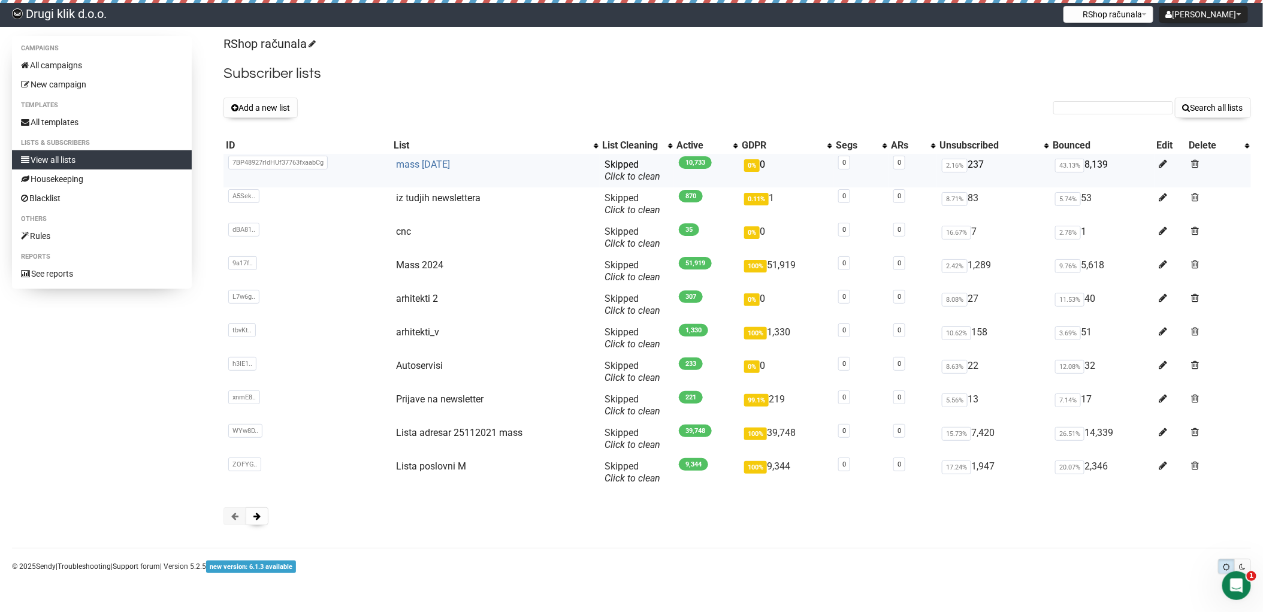 This screenshot has width=1263, height=612. I want to click on span: L7w6g.., so click(244, 297).